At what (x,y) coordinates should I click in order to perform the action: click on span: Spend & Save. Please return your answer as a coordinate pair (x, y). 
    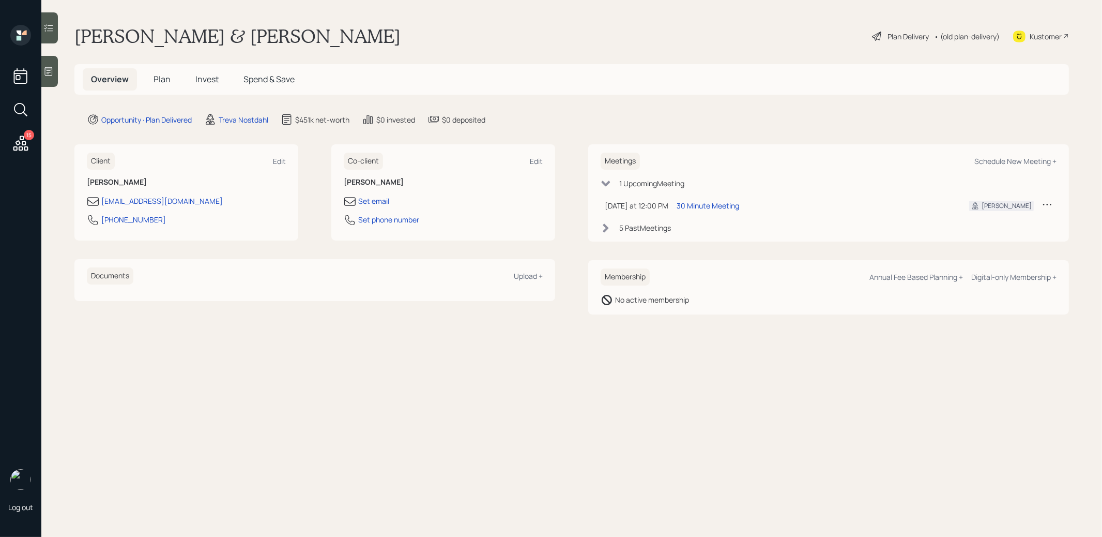
    Looking at the image, I should click on (269, 79).